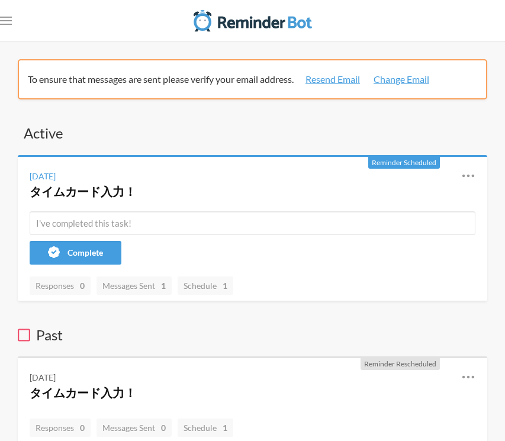  What do you see at coordinates (134, 285) in the screenshot?
I see `a: Messages Sent1` at bounding box center [134, 285].